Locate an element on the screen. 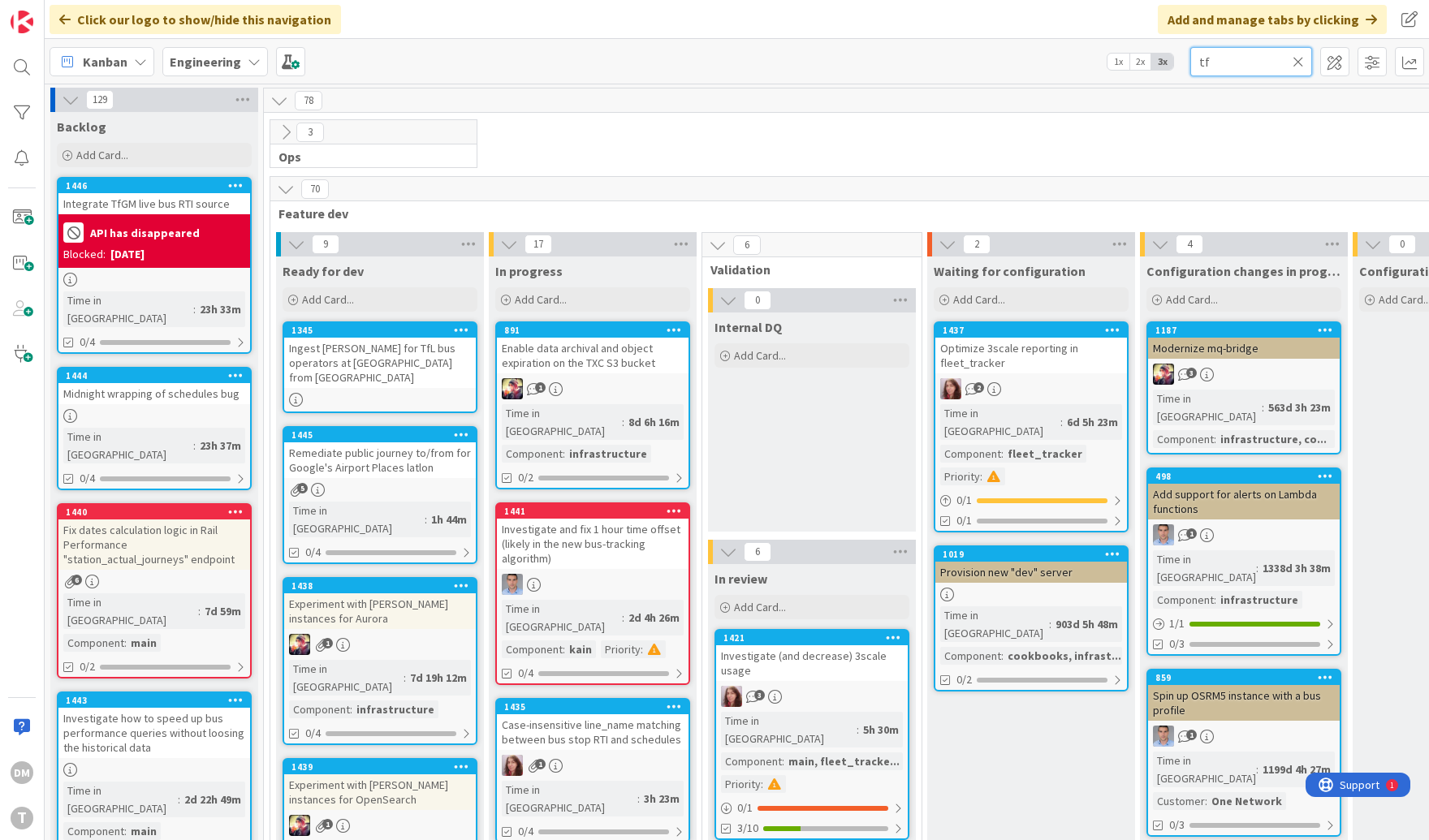 The height and width of the screenshot is (840, 1429). div: Investigate (and decrease) 3scale usage is located at coordinates (812, 663).